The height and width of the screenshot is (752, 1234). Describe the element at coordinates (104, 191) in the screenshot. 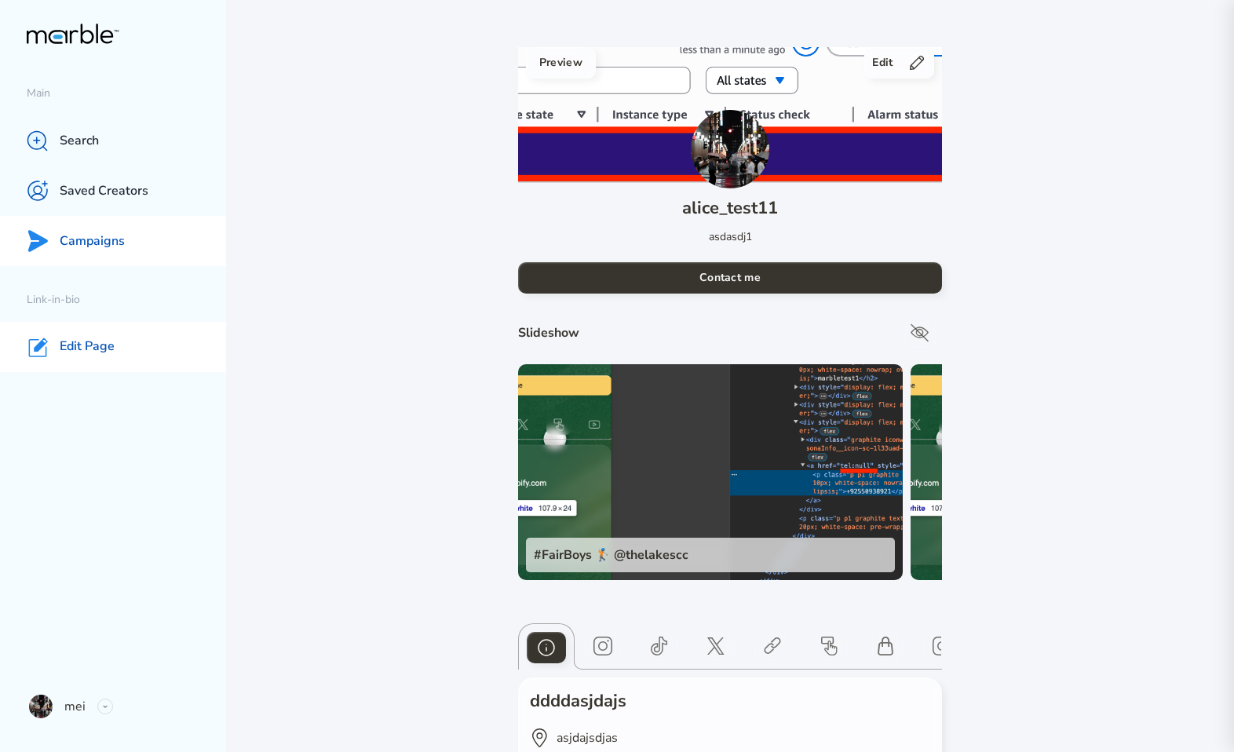

I see `p: Saved Creators` at that location.